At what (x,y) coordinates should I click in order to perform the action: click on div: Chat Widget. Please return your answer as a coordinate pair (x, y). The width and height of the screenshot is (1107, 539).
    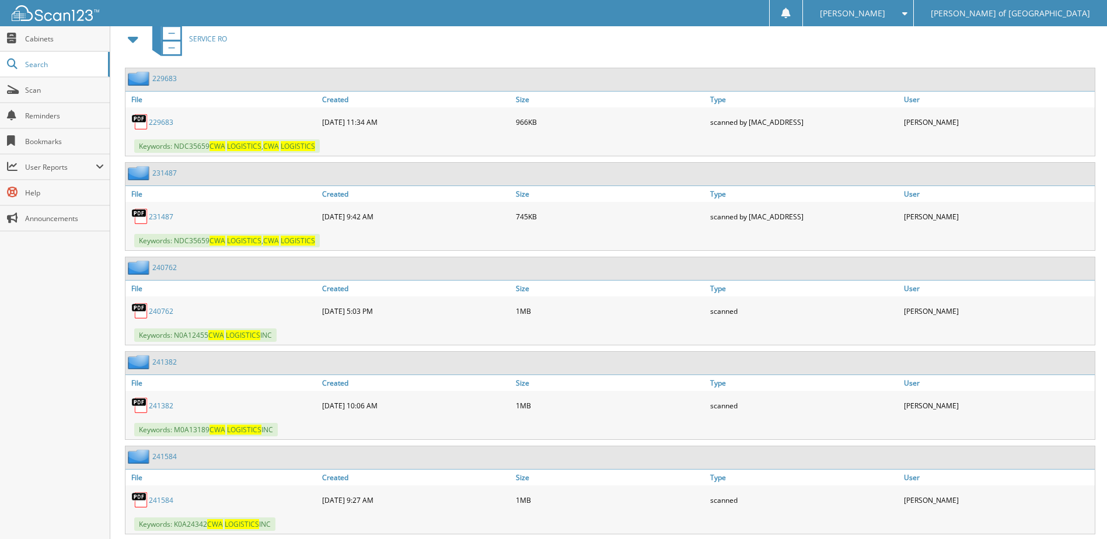
    Looking at the image, I should click on (1078, 511).